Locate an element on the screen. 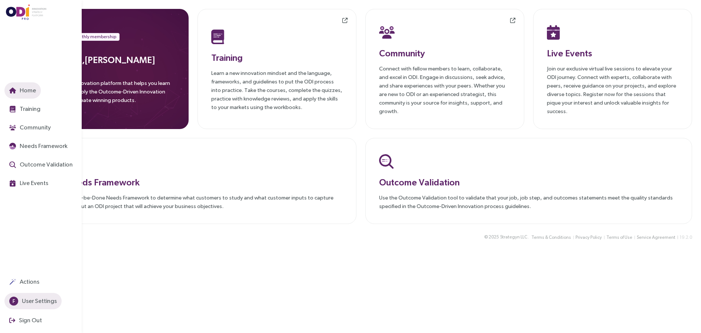  p: Learn a new innovation mindset and the language, frameworks, and guidelines to put the ODI proces... is located at coordinates (277, 90).